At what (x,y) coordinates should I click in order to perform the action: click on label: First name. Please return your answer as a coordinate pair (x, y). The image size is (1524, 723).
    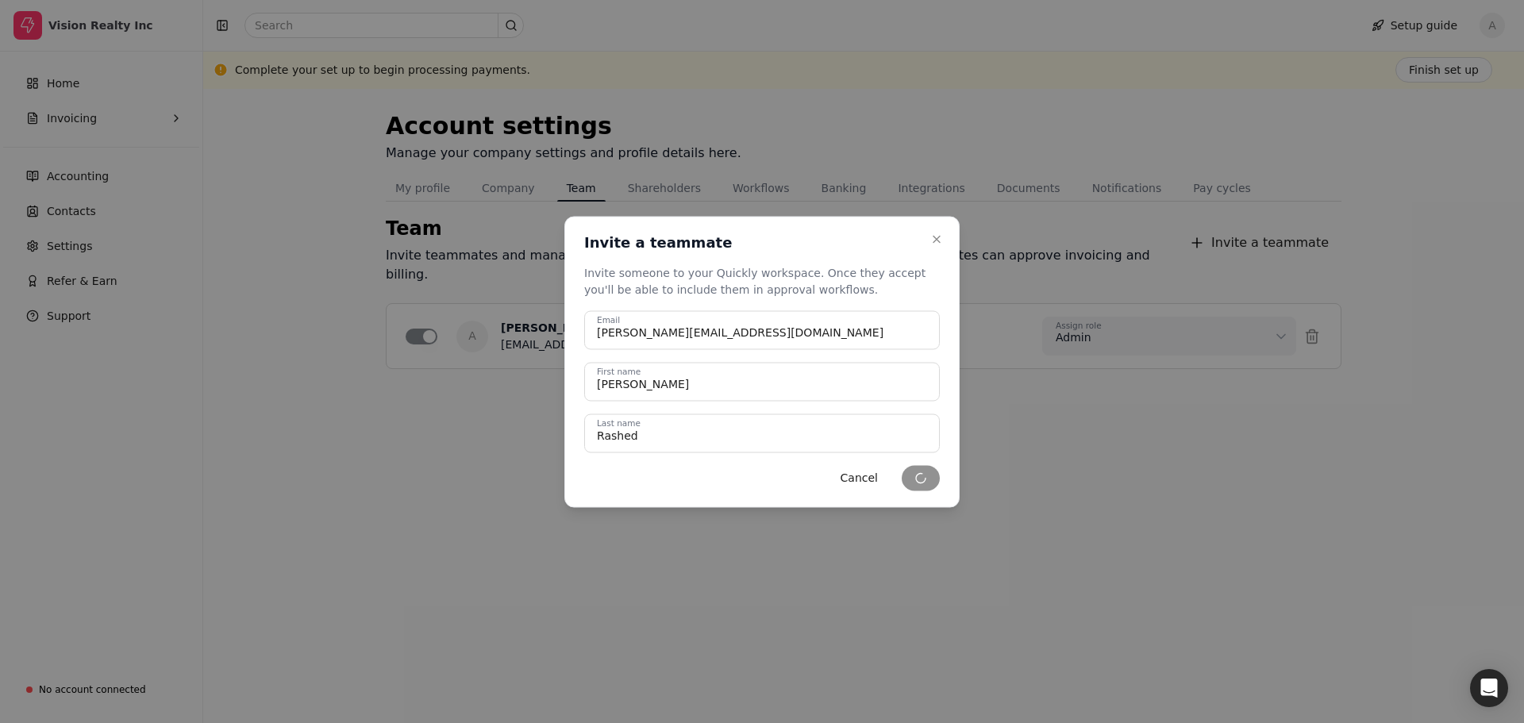
    Looking at the image, I should click on (618, 372).